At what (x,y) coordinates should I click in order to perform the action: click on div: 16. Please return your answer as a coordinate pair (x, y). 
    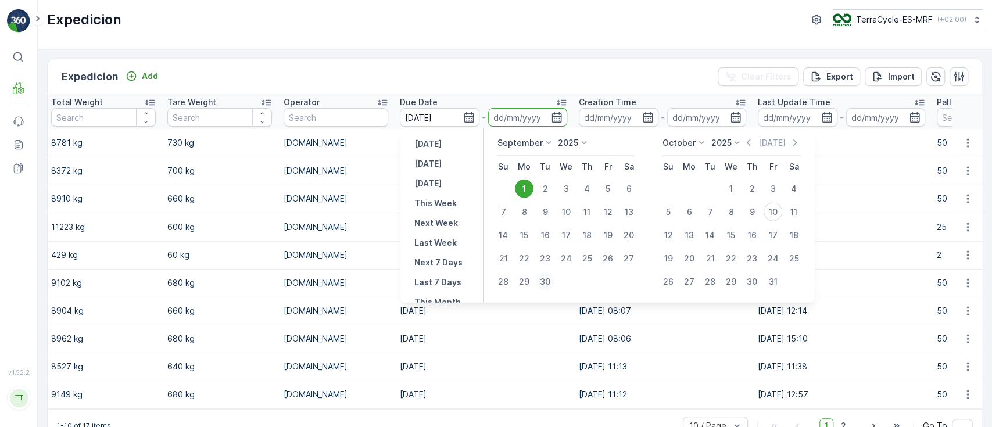
    Looking at the image, I should click on (752, 235).